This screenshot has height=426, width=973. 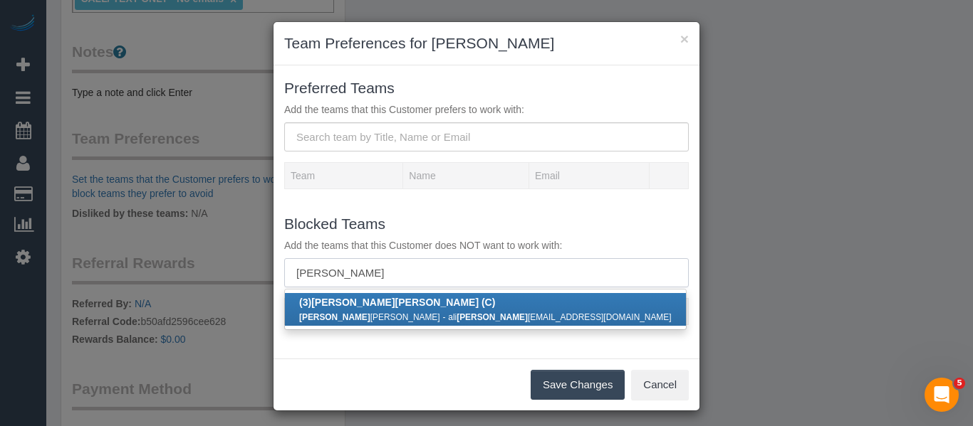 I want to click on p: Add the teams that this Customer does NOT want to work with:, so click(x=486, y=246).